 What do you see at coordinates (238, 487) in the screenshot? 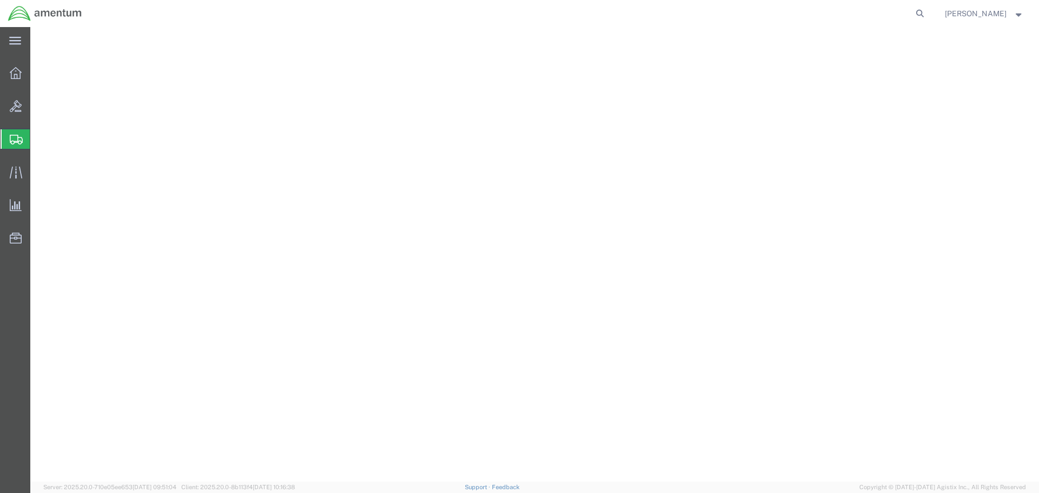
I see `span: Client: 2025.20.0-8b113f4` at bounding box center [238, 487].